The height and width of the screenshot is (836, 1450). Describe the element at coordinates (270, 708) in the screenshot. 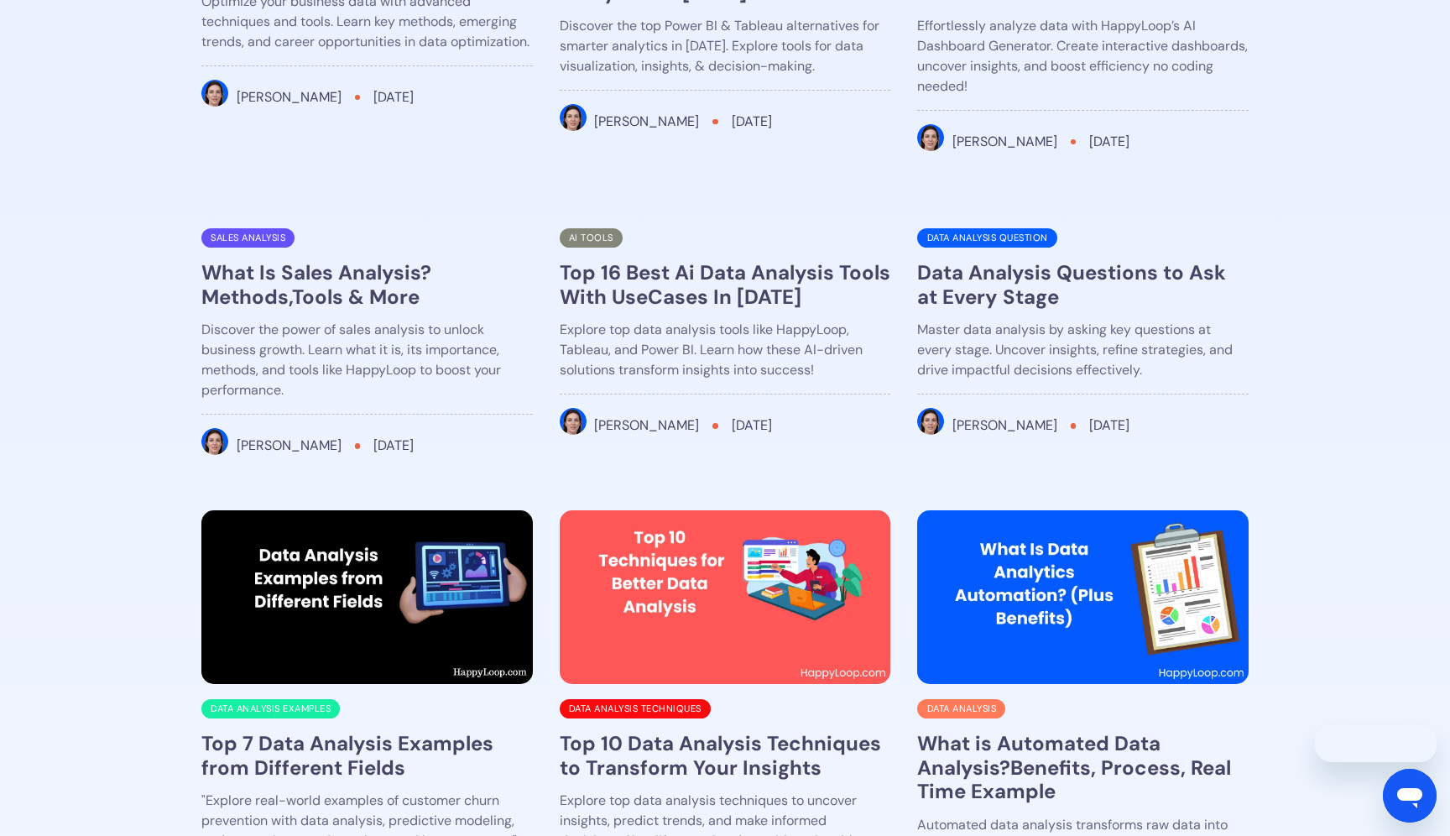

I see `div: Data Analysis Examples` at that location.